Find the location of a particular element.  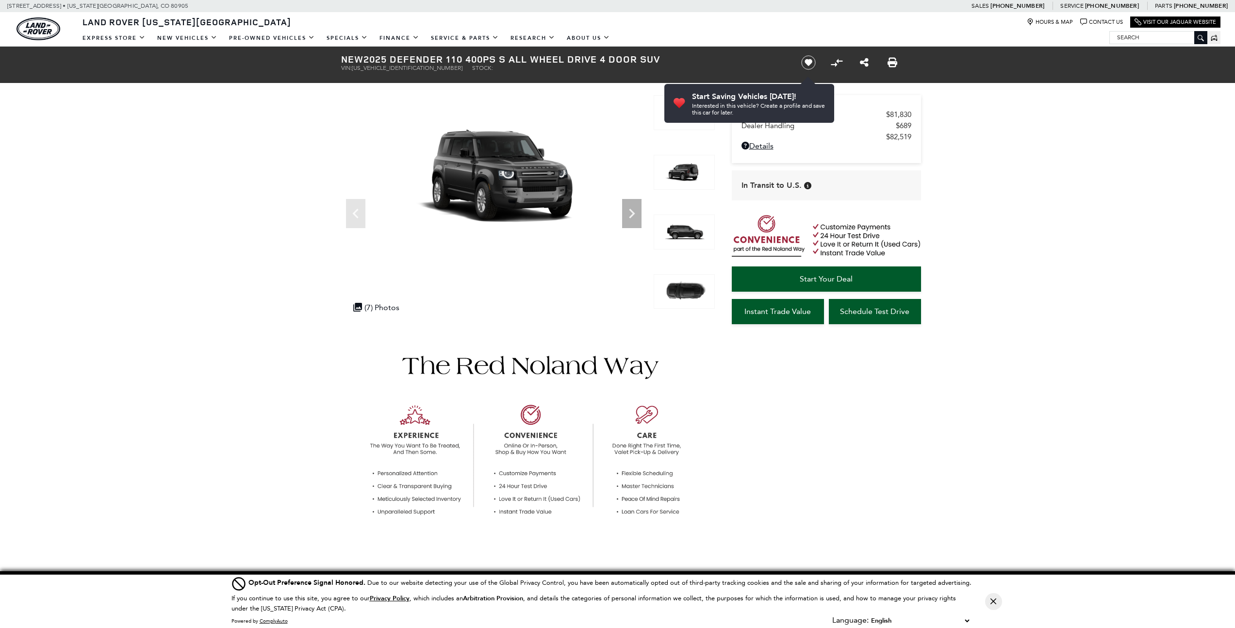

span: Dealer Handling is located at coordinates (818, 126).